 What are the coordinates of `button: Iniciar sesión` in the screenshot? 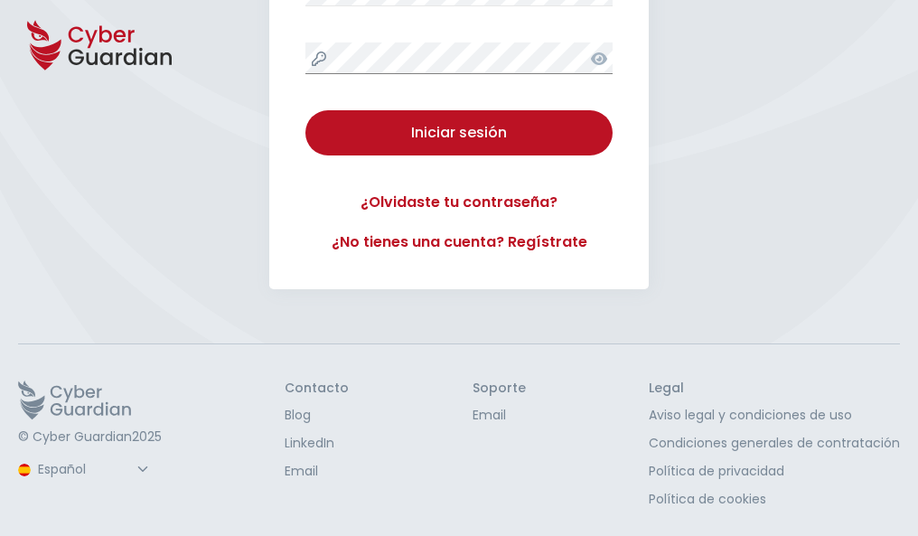 It's located at (459, 133).